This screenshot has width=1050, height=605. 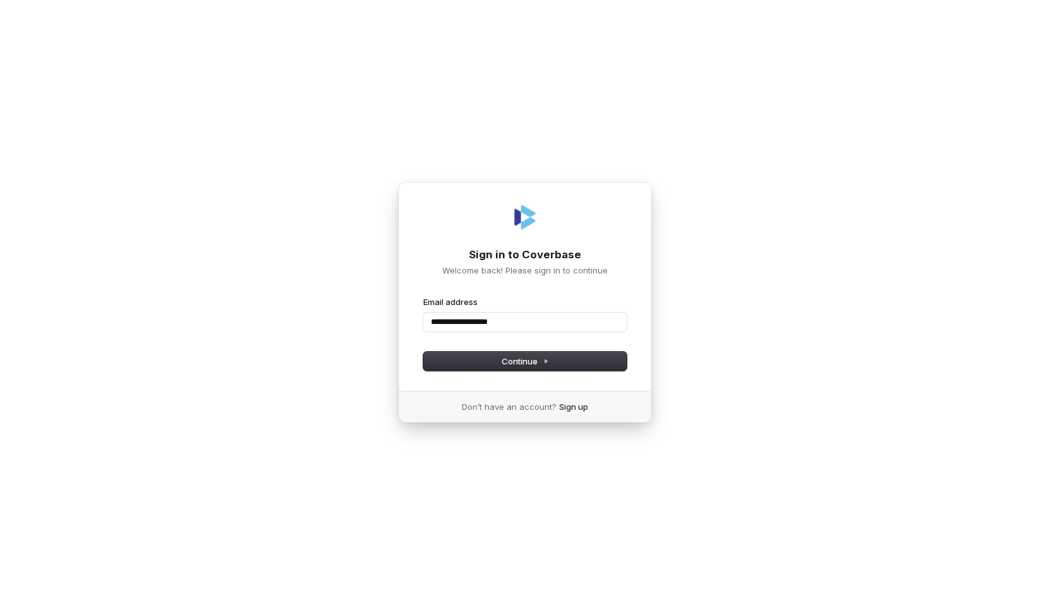 What do you see at coordinates (509, 407) in the screenshot?
I see `span: Don’t have an account?` at bounding box center [509, 407].